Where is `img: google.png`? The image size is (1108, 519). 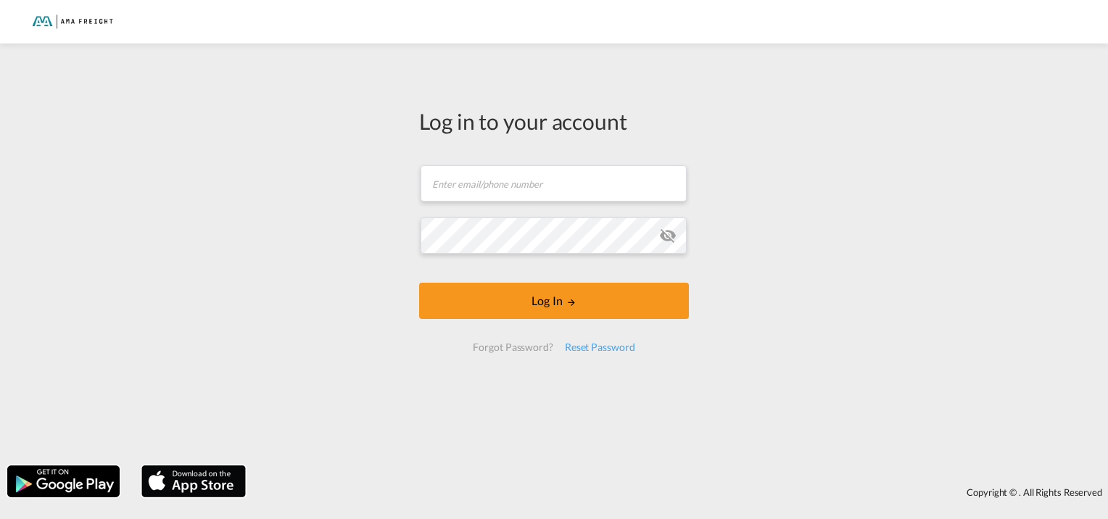 img: google.png is located at coordinates (63, 482).